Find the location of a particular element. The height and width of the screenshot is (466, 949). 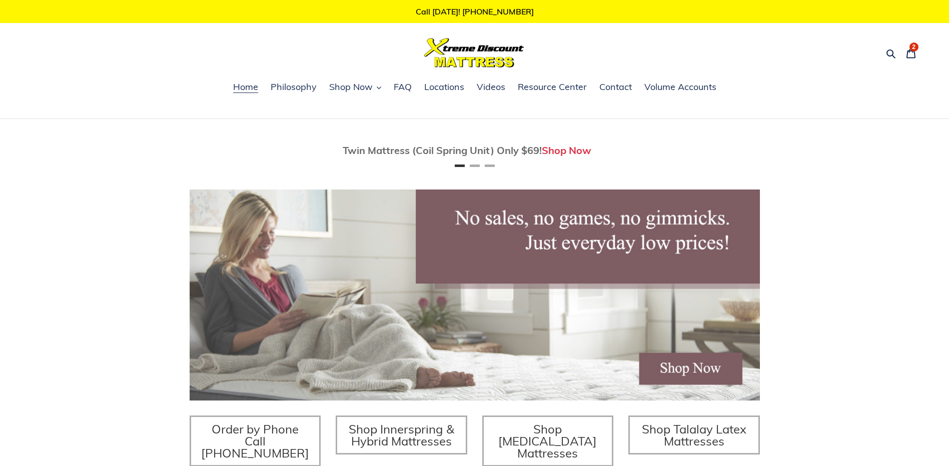

img: Xtreme Discount Mattress is located at coordinates (474, 53).